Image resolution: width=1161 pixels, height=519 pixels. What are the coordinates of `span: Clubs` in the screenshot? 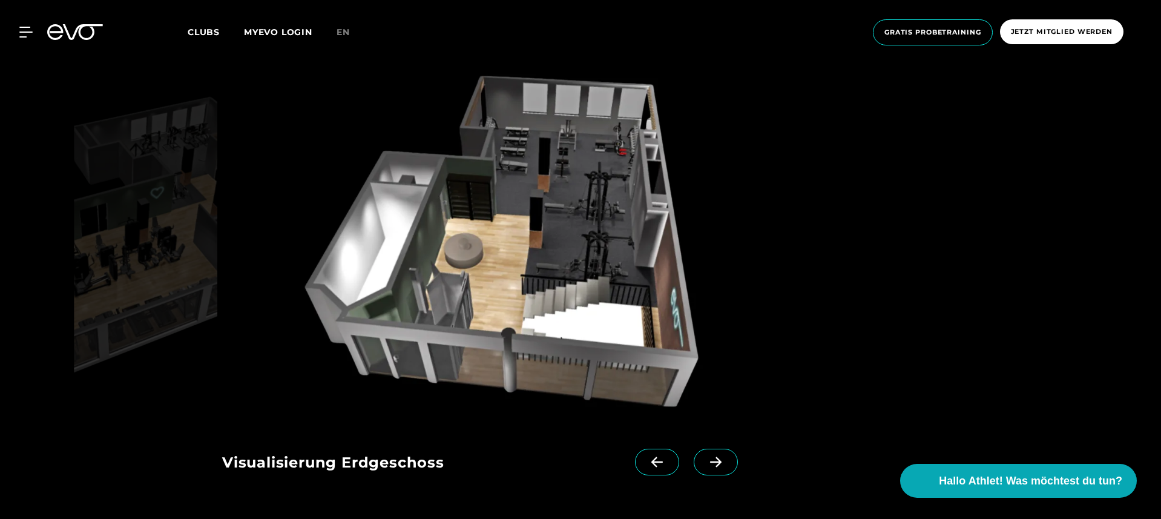 It's located at (203, 32).